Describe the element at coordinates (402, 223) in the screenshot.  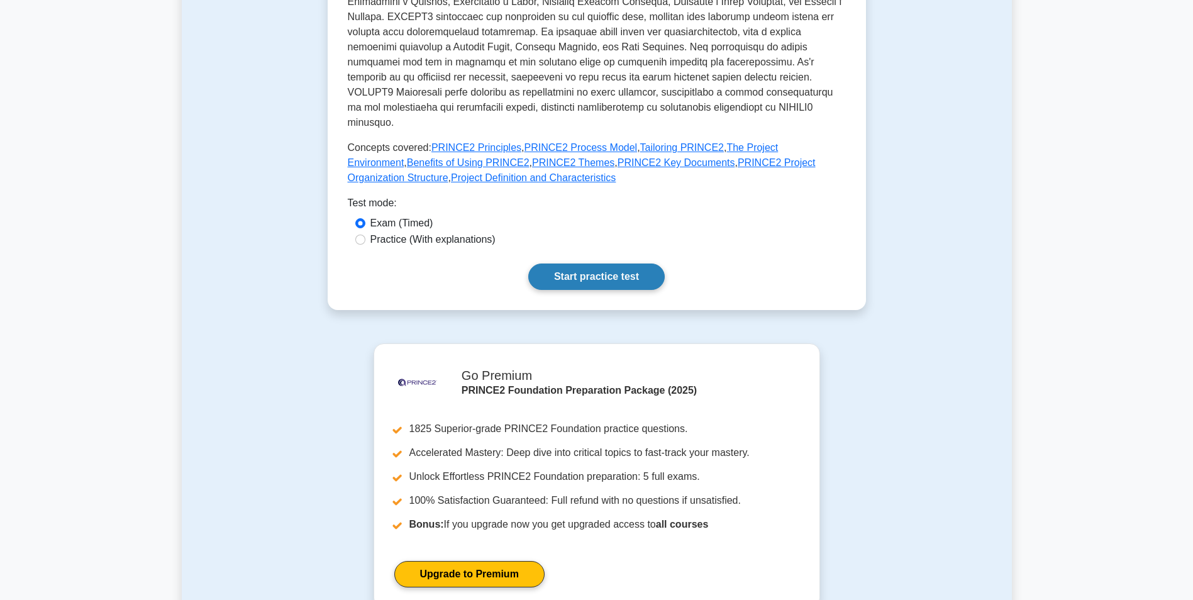
I see `label: Exam (Timed)` at that location.